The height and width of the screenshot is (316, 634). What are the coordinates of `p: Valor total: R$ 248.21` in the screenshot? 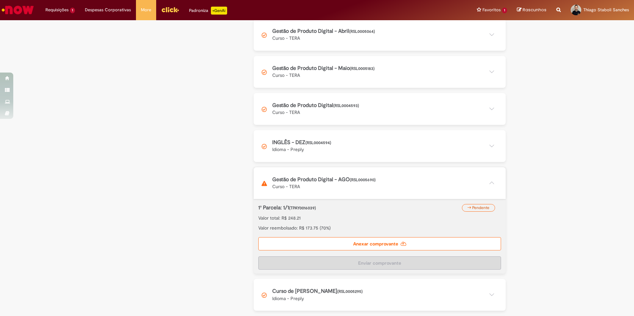 It's located at (380, 218).